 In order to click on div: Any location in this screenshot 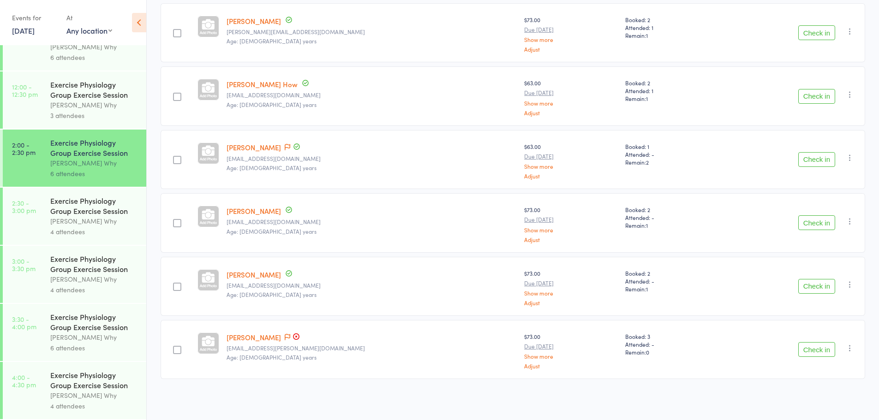, I will do `click(89, 30)`.